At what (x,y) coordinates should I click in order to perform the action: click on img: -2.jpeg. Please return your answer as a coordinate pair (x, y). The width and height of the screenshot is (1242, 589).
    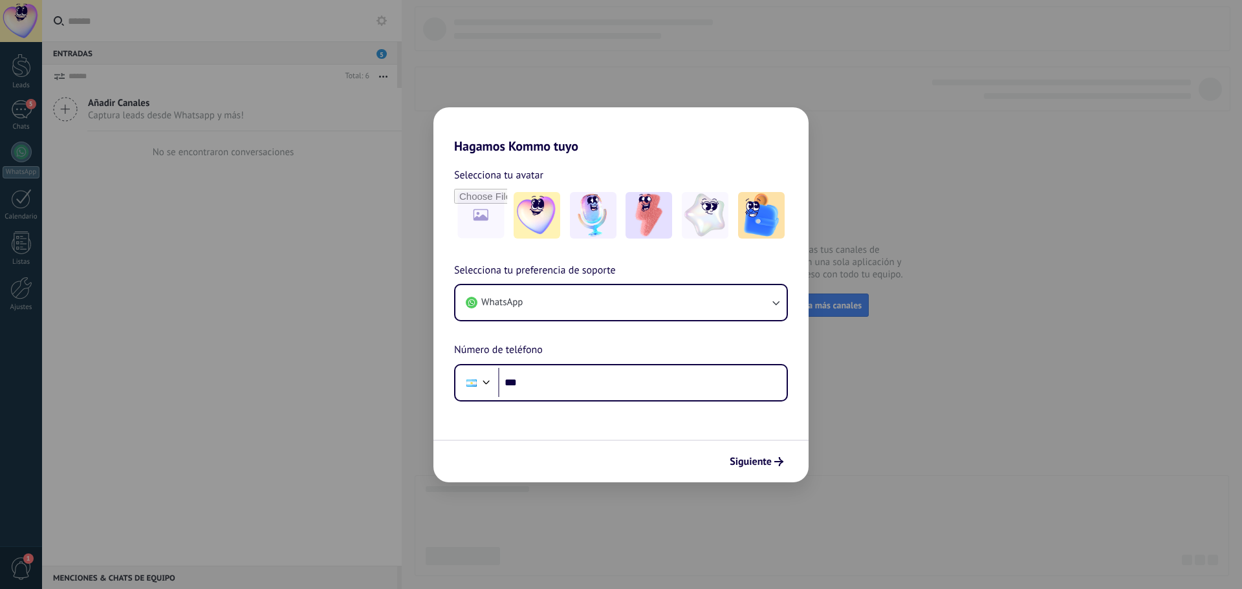
    Looking at the image, I should click on (593, 215).